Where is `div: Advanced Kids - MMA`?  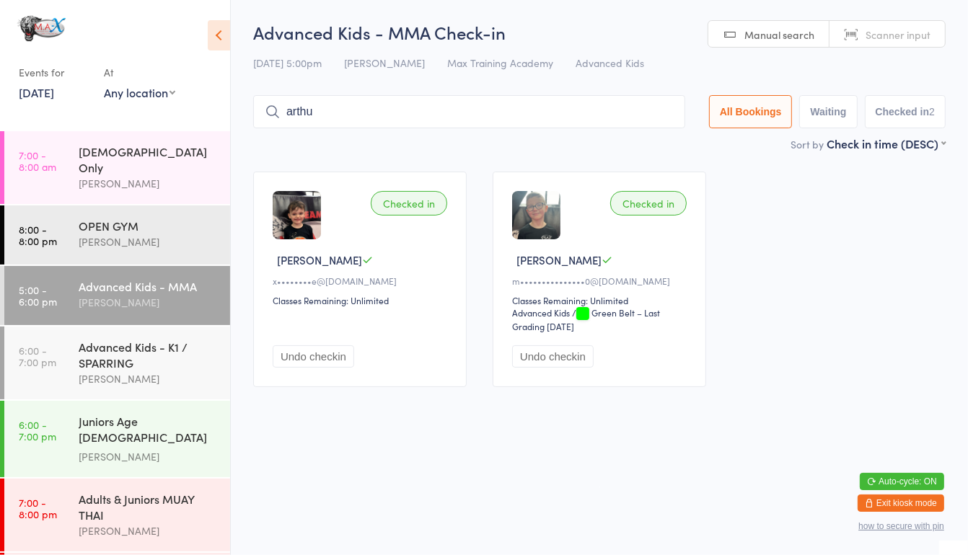 div: Advanced Kids - MMA is located at coordinates (148, 286).